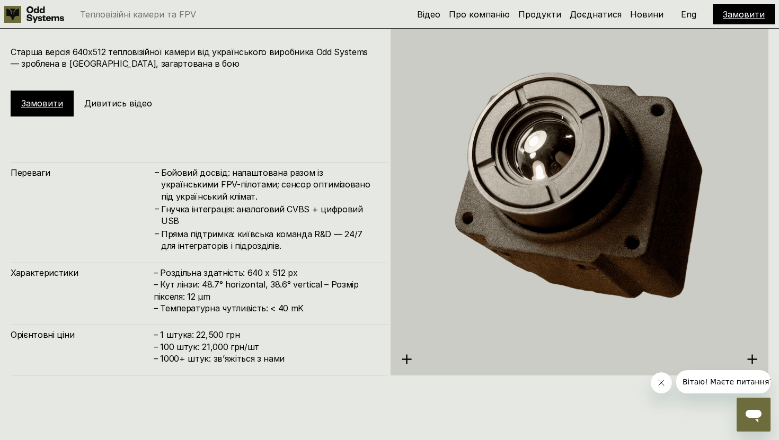 Image resolution: width=779 pixels, height=440 pixels. I want to click on h4: Бойовий досвід: налаштована разом із українськими FPV-пілотами; сенсор оптимізовано під українськ..., so click(269, 184).